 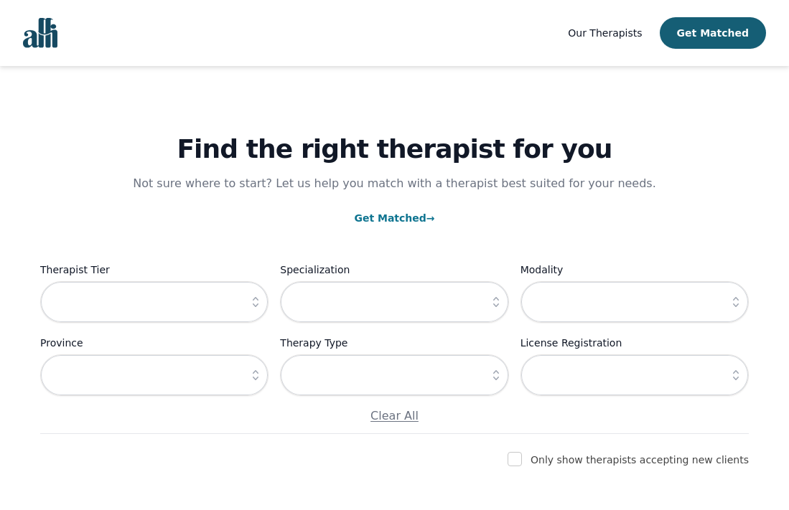 What do you see at coordinates (634, 270) in the screenshot?
I see `label: Modality` at bounding box center [634, 270].